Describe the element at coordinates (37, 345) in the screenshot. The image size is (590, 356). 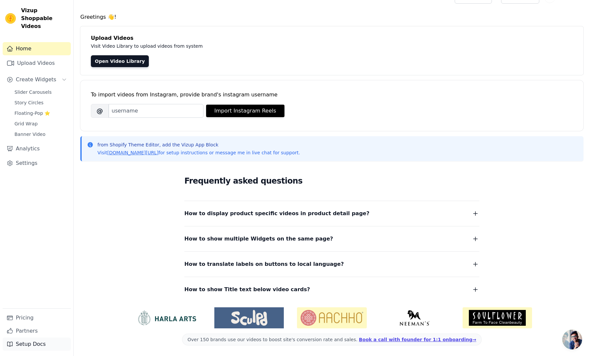
I see `a: Setup Docs` at that location.